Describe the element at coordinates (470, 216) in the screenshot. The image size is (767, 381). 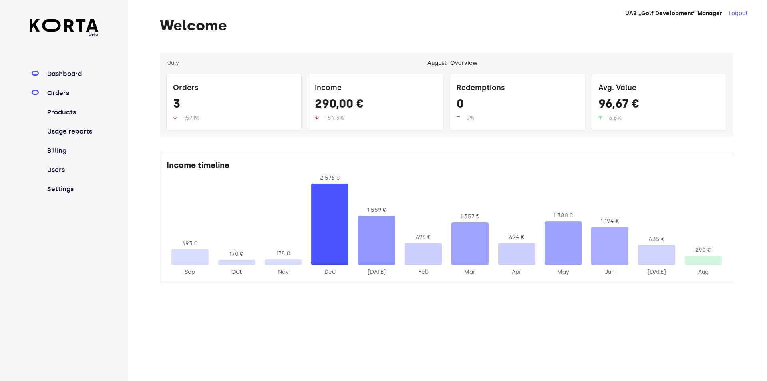
I see `div: 1 357 €` at that location.